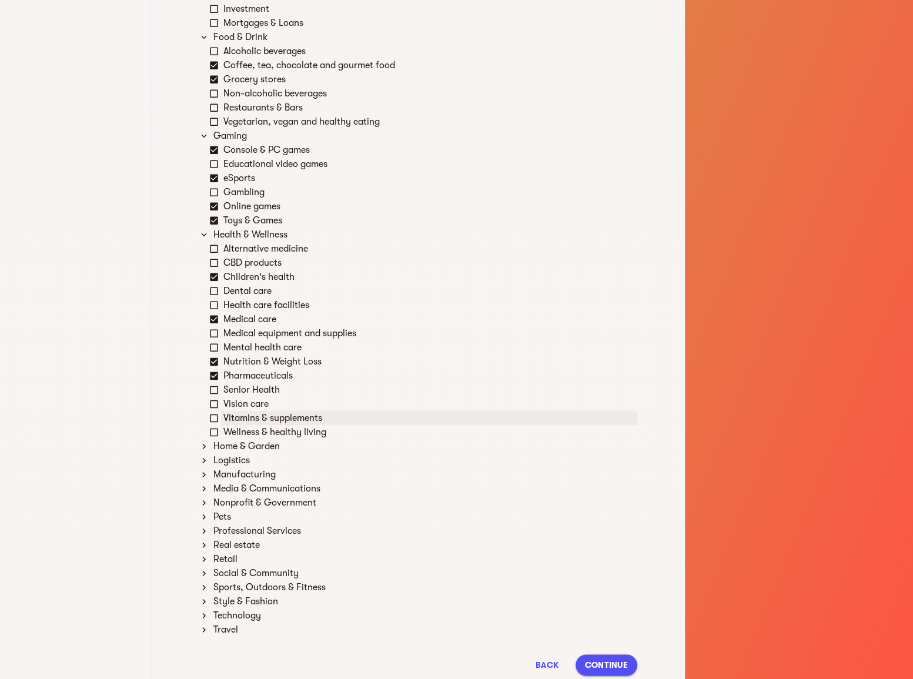 This screenshot has height=679, width=913. What do you see at coordinates (424, 474) in the screenshot?
I see `div: Manufacturing` at bounding box center [424, 474].